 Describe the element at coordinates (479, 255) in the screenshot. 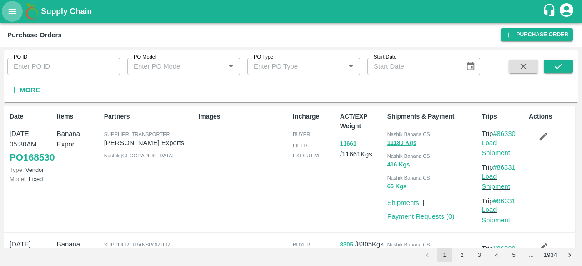

I see `button: Go to page 3` at that location.